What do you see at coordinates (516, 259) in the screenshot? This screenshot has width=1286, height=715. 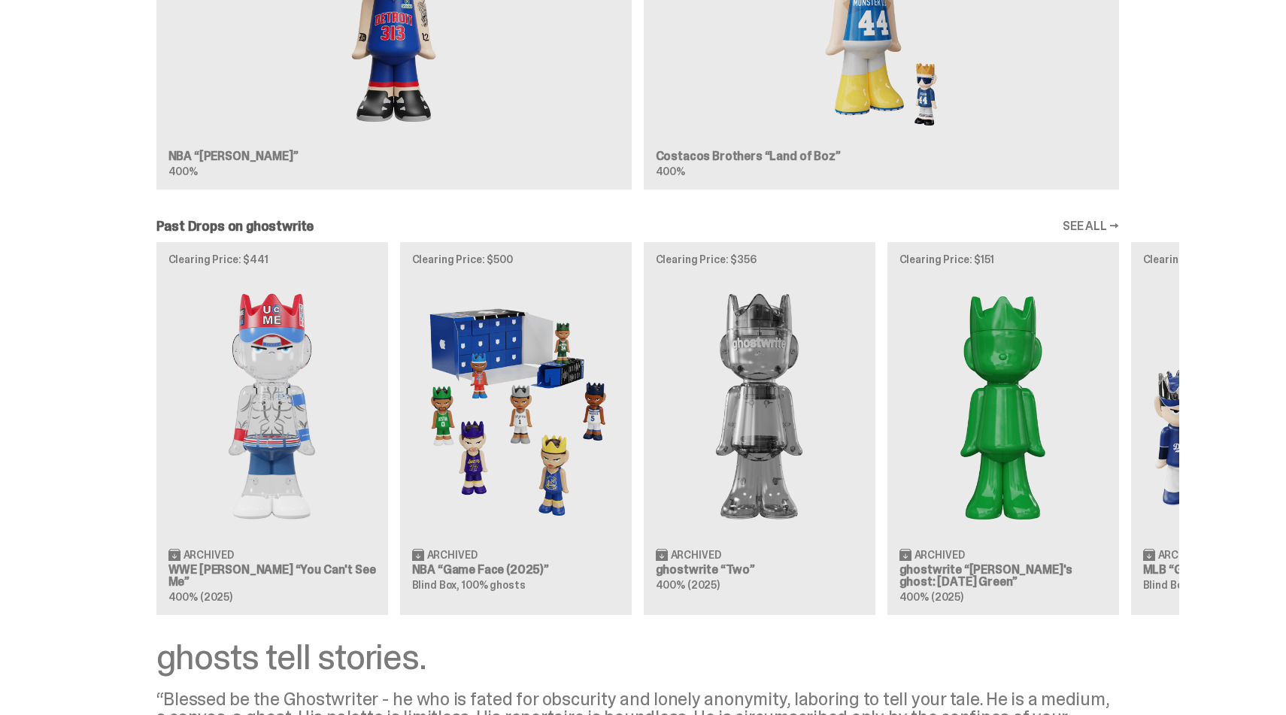 I see `p: Clearing Price: $500` at bounding box center [516, 259].